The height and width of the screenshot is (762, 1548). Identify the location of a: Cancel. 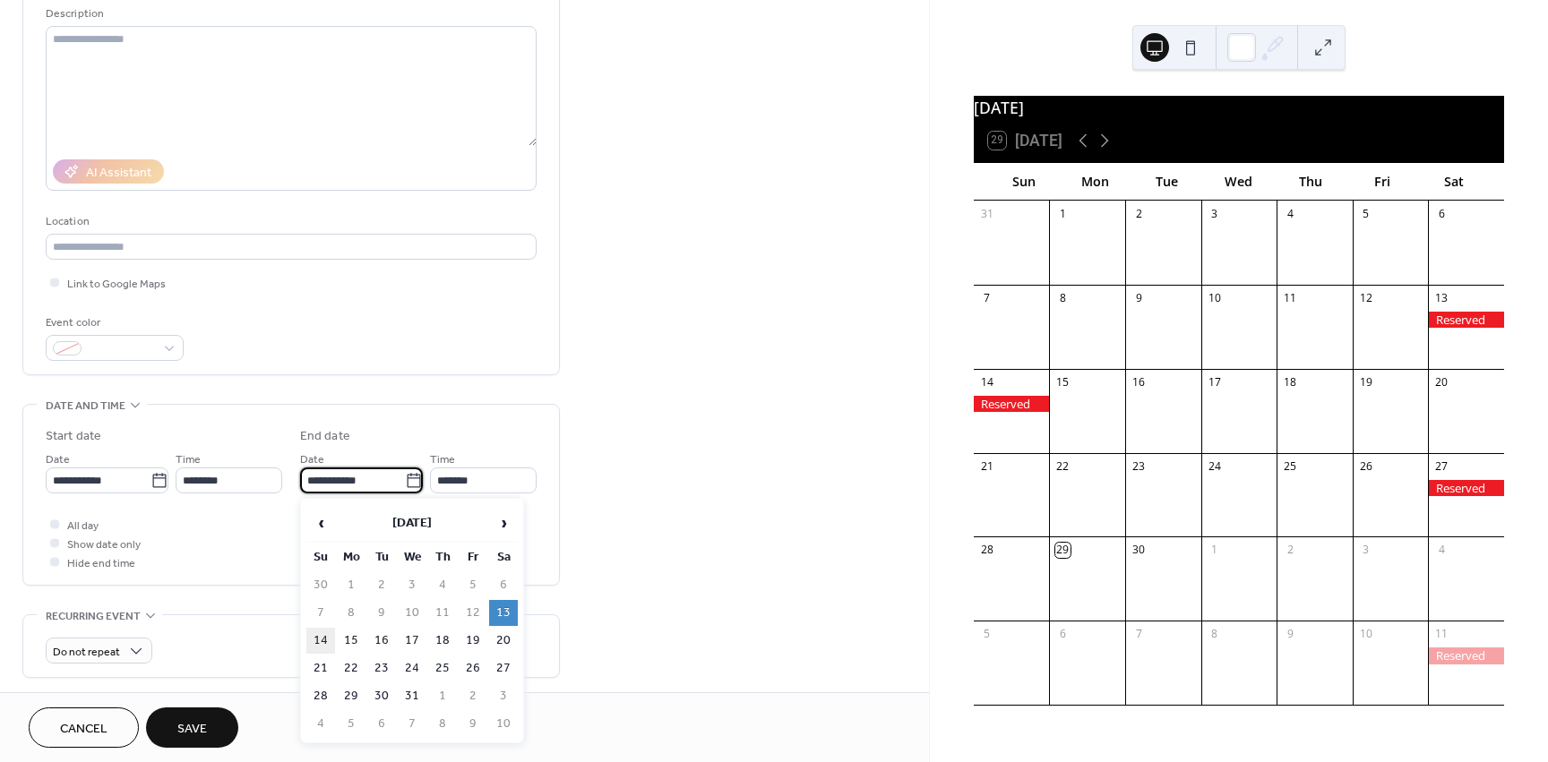
(83, 727).